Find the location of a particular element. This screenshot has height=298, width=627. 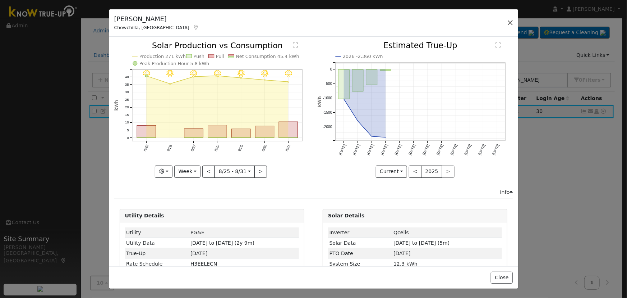

i: 8/27 - Clear is located at coordinates (194, 74).